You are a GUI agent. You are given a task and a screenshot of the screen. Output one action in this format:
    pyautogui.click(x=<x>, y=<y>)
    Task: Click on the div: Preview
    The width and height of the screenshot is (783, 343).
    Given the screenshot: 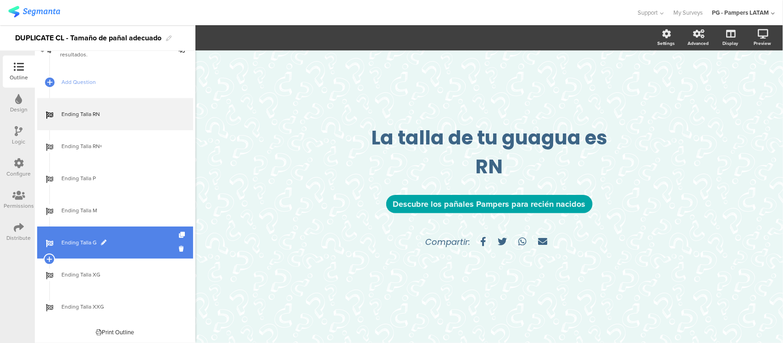 What is the action you would take?
    pyautogui.click(x=763, y=43)
    